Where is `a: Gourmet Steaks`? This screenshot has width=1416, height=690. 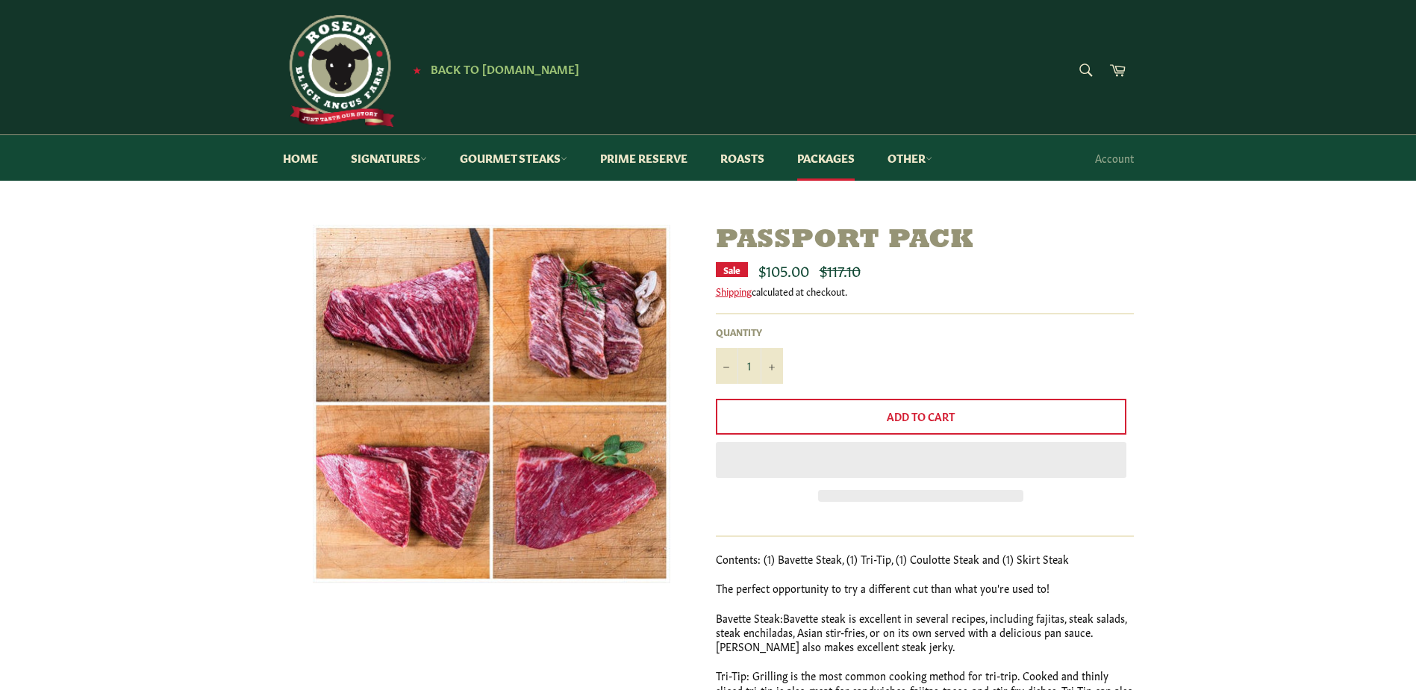
a: Gourmet Steaks is located at coordinates (514, 157).